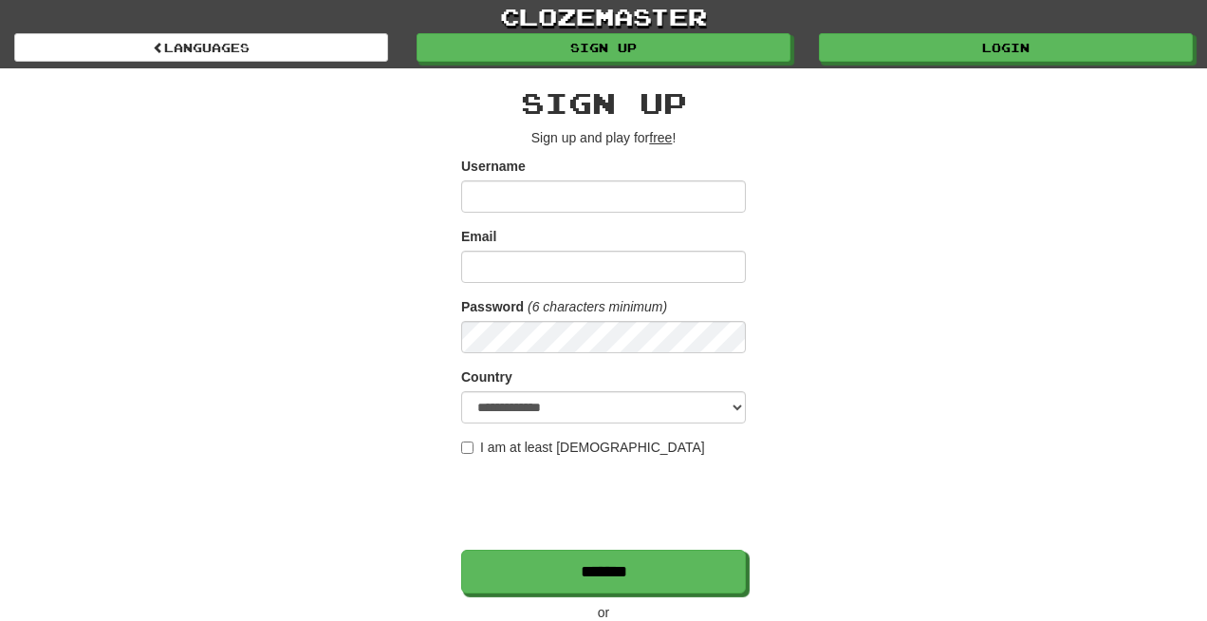 The width and height of the screenshot is (1207, 621). What do you see at coordinates (604, 47) in the screenshot?
I see `a: Sign up` at bounding box center [604, 47].